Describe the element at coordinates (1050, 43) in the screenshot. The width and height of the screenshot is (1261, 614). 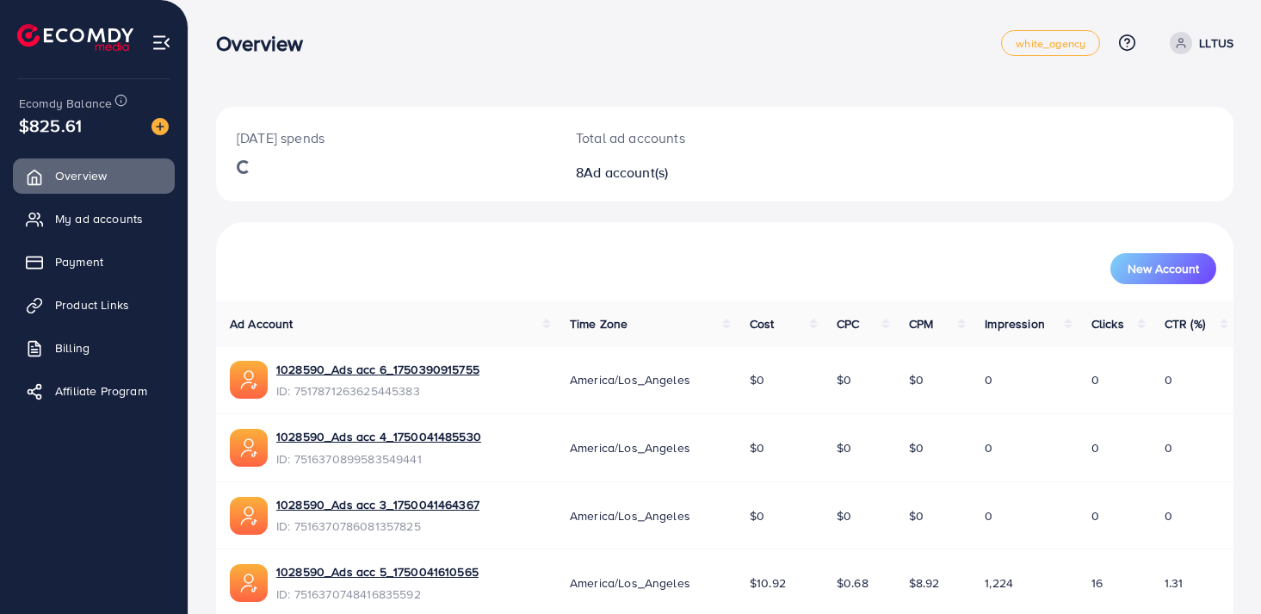
I see `span: white_agency` at that location.